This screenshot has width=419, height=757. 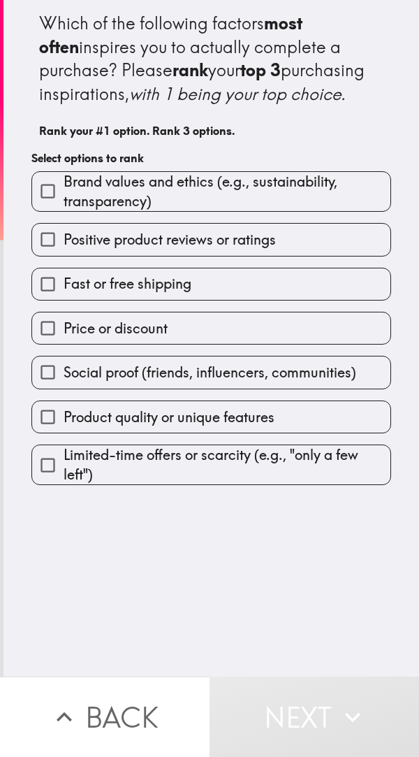 What do you see at coordinates (211, 284) in the screenshot?
I see `button: Fast or free shipping` at bounding box center [211, 284].